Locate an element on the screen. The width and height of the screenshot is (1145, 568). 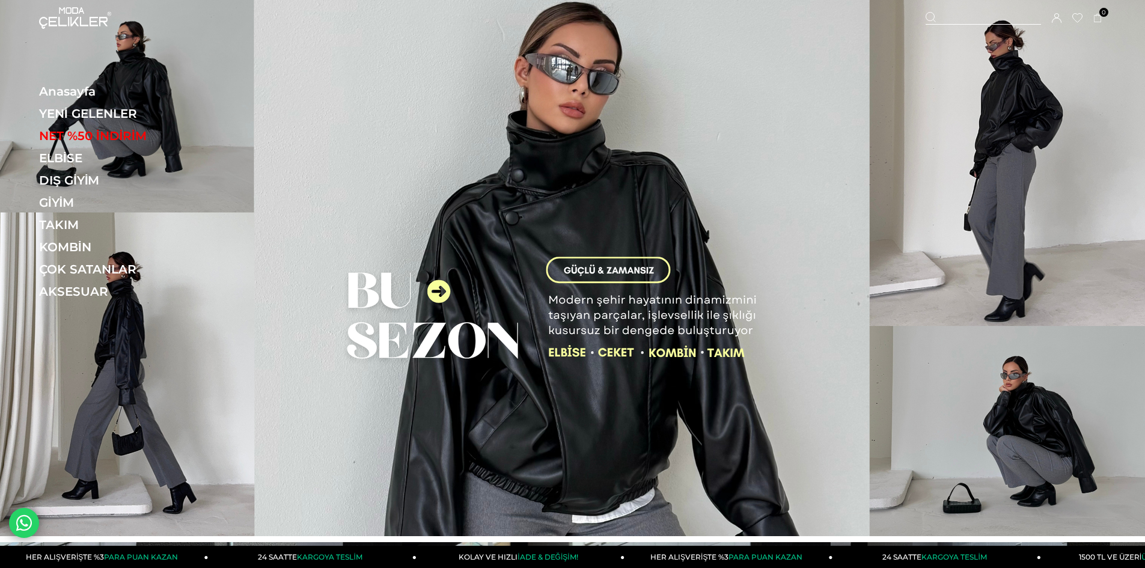
img: logo is located at coordinates (75, 18).